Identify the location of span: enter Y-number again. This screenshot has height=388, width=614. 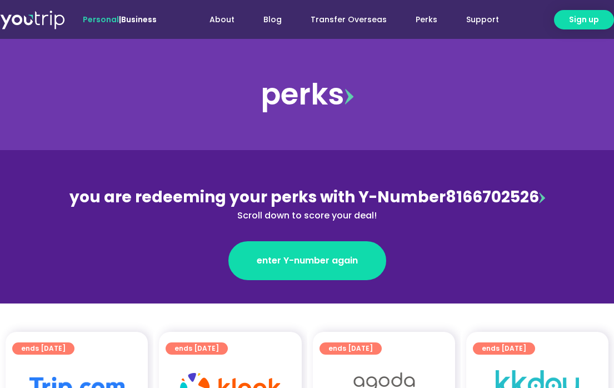
(307, 260).